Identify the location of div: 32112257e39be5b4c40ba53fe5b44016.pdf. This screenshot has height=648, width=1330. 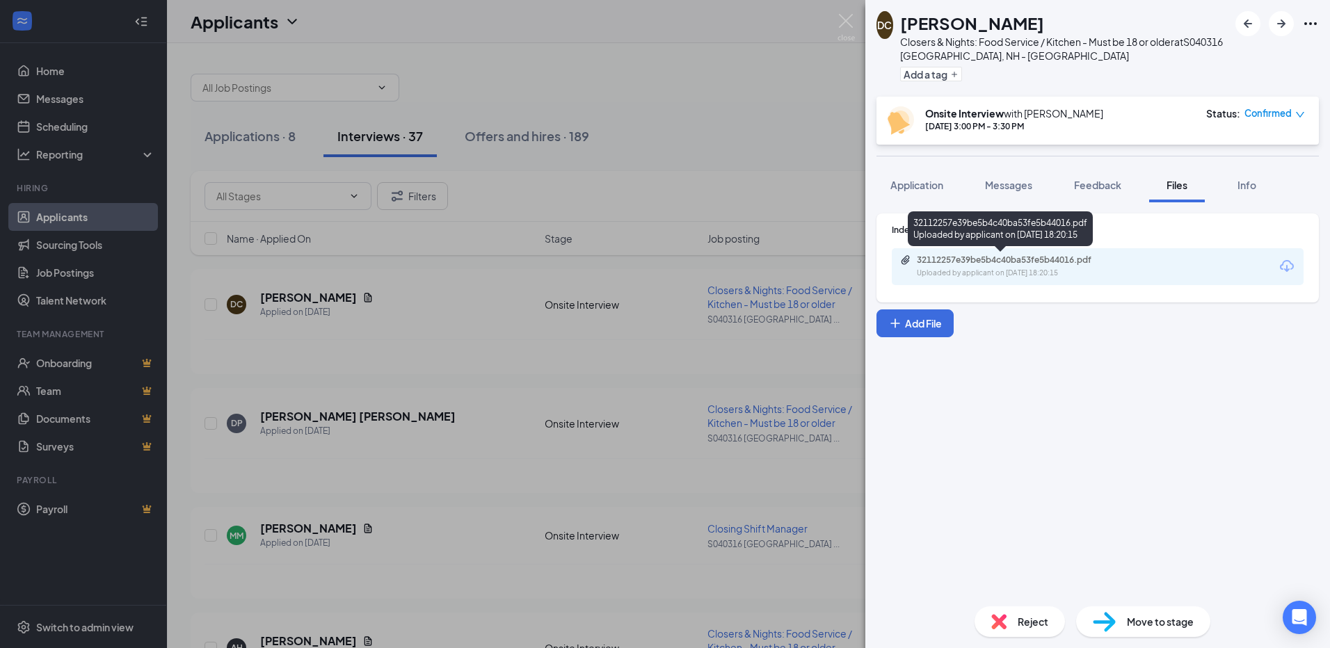
(1014, 260).